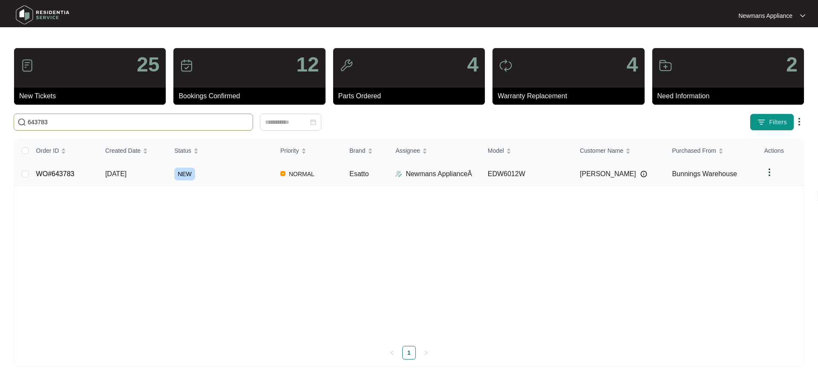 The image size is (818, 391). I want to click on span: Status, so click(183, 151).